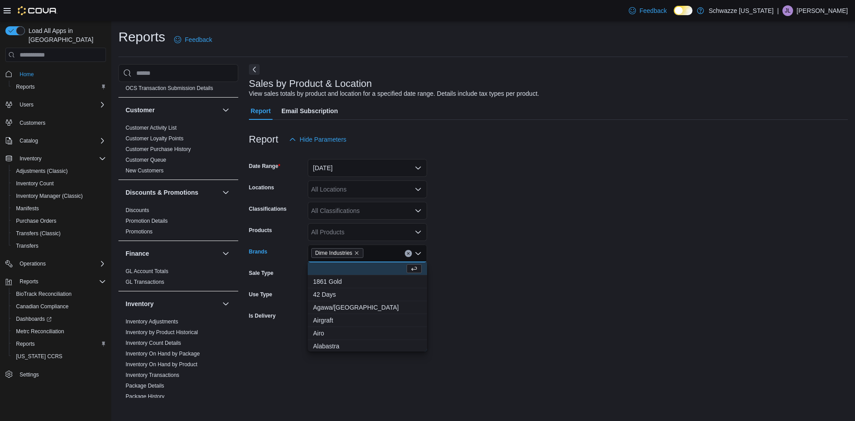 Image resolution: width=855 pixels, height=421 pixels. Describe the element at coordinates (162, 332) in the screenshot. I see `span: Inventory by Product Historical` at that location.